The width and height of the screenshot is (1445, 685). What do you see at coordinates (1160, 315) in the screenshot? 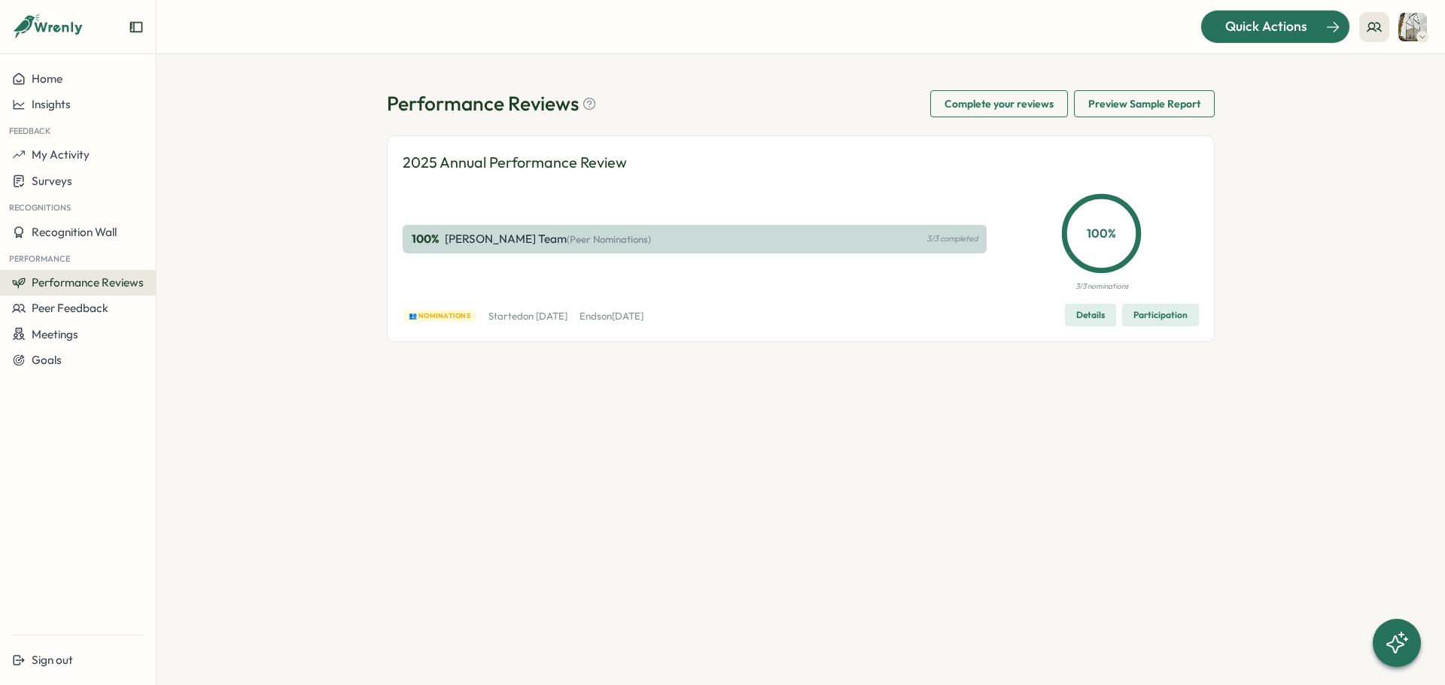
I see `button: Participation` at bounding box center [1160, 315].